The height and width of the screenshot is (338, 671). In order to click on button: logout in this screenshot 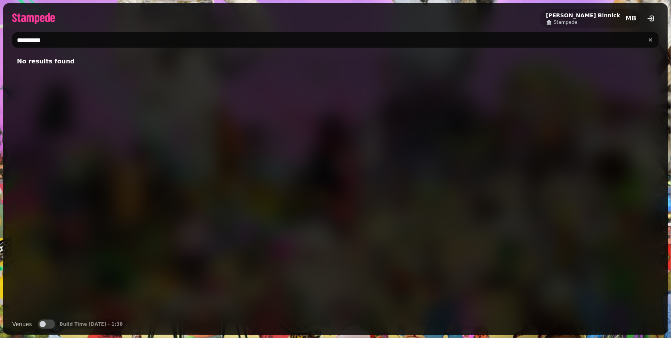, I will do `click(651, 18)`.